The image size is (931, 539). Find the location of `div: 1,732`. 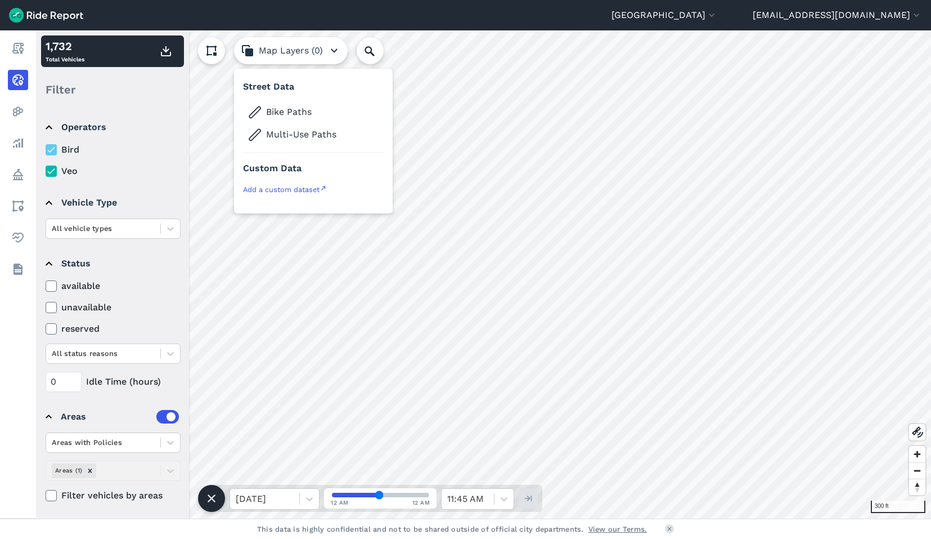

div: 1,732 is located at coordinates (65, 46).